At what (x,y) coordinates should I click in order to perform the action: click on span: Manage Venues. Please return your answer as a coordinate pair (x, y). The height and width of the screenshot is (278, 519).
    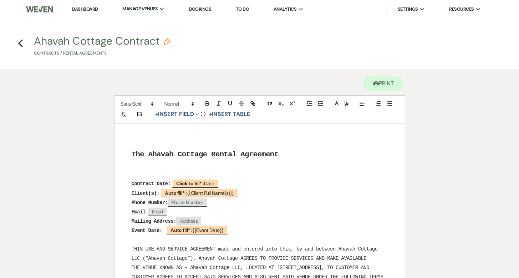
    Looking at the image, I should click on (140, 9).